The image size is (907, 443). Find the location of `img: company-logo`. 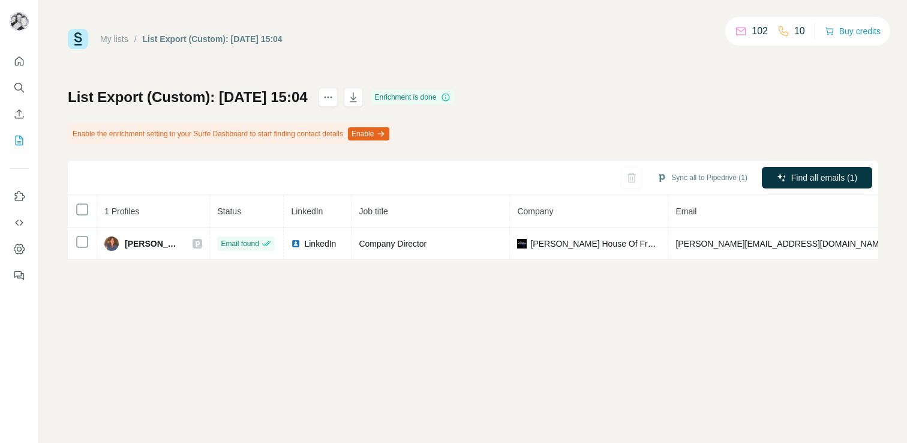

img: company-logo is located at coordinates (522, 244).